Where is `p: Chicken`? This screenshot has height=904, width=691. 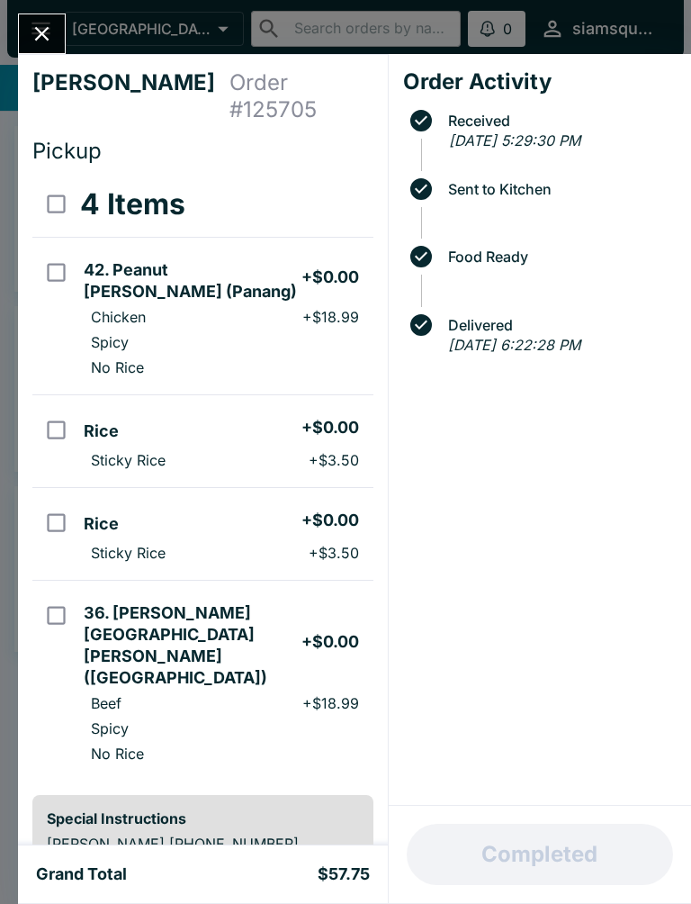 p: Chicken is located at coordinates (118, 317).